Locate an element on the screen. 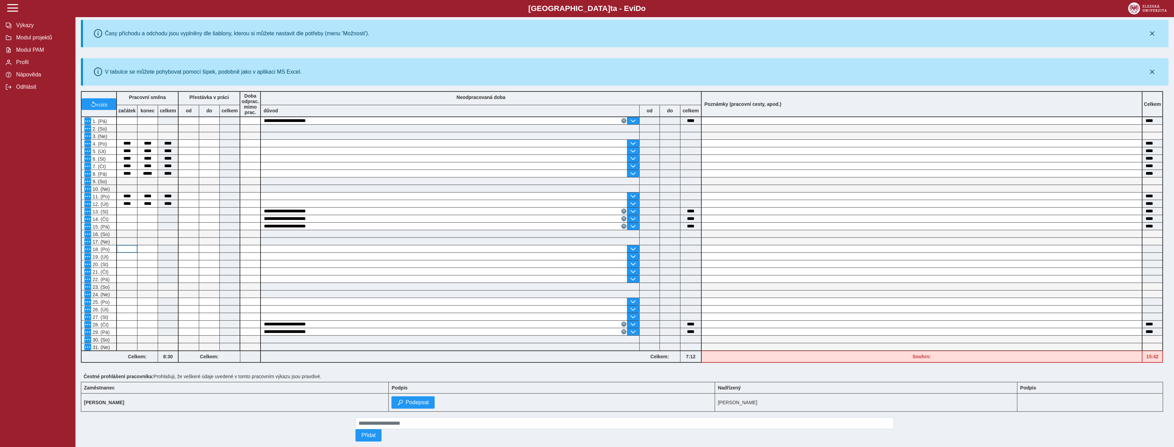  img: logo_web_su.png is located at coordinates (1147, 8).